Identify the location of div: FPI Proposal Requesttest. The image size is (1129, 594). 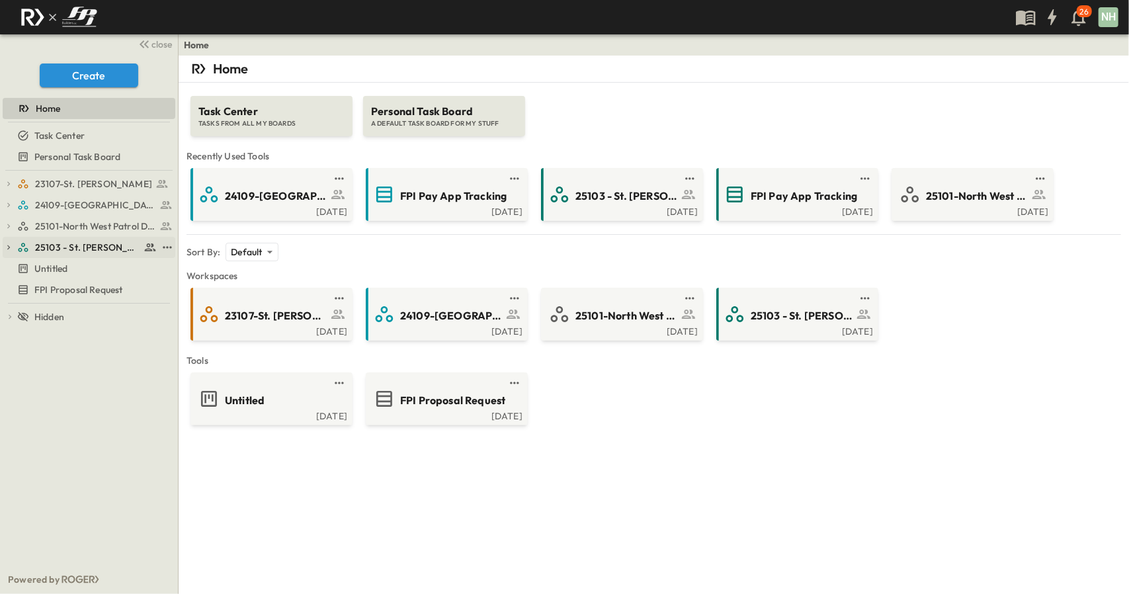
(89, 290).